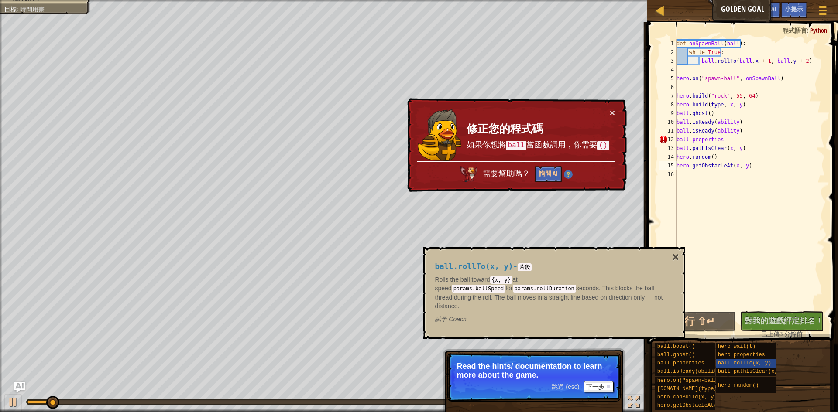 This screenshot has width=838, height=412. What do you see at coordinates (784, 321) in the screenshot?
I see `span: 對我的遊戲評定排名！` at bounding box center [784, 321].